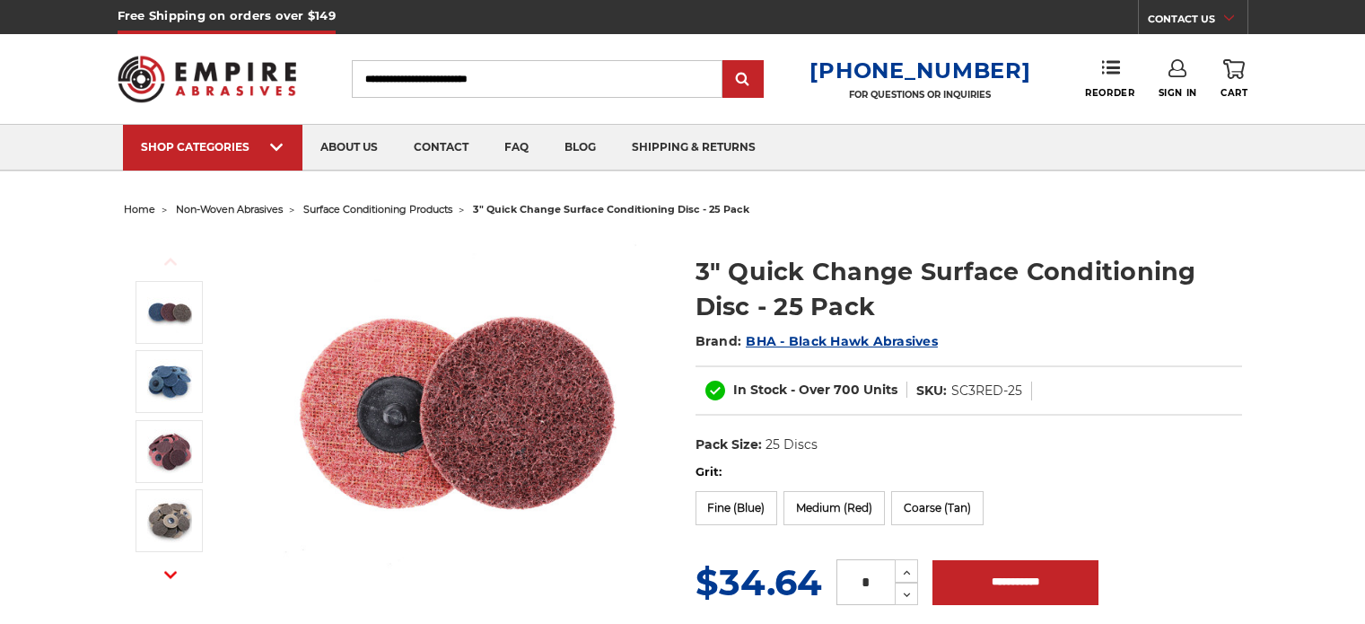  What do you see at coordinates (968, 289) in the screenshot?
I see `h1: 3" Quick Change Surface Conditioning Disc - 25 Pack` at bounding box center [968, 289].